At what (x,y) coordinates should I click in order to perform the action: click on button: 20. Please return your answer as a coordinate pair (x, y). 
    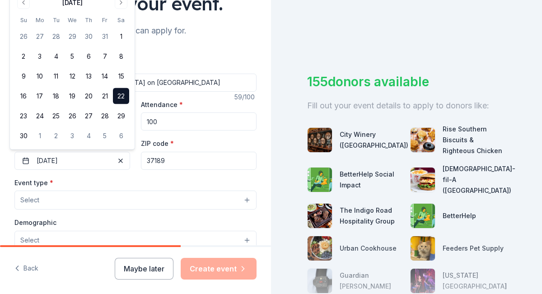
    Looking at the image, I should click on (88, 96).